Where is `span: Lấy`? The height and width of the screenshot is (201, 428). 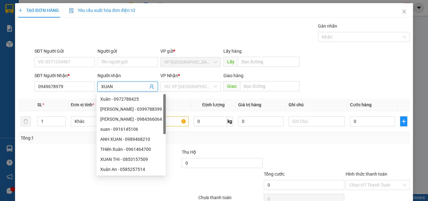 span: Lấy is located at coordinates (231, 62).